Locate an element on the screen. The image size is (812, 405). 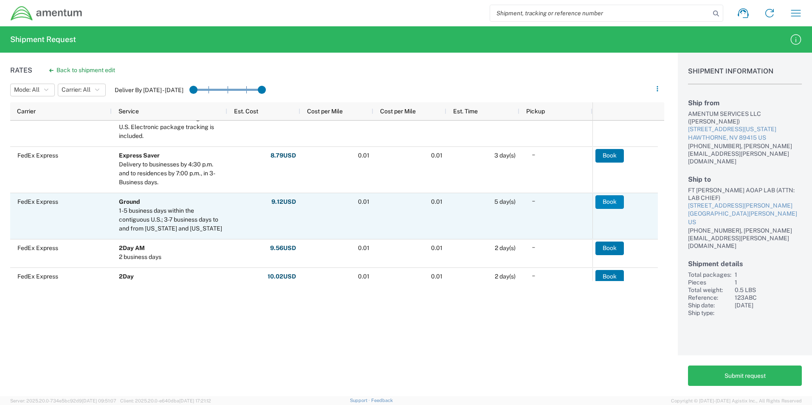
button: Mode: All is located at coordinates (32, 90).